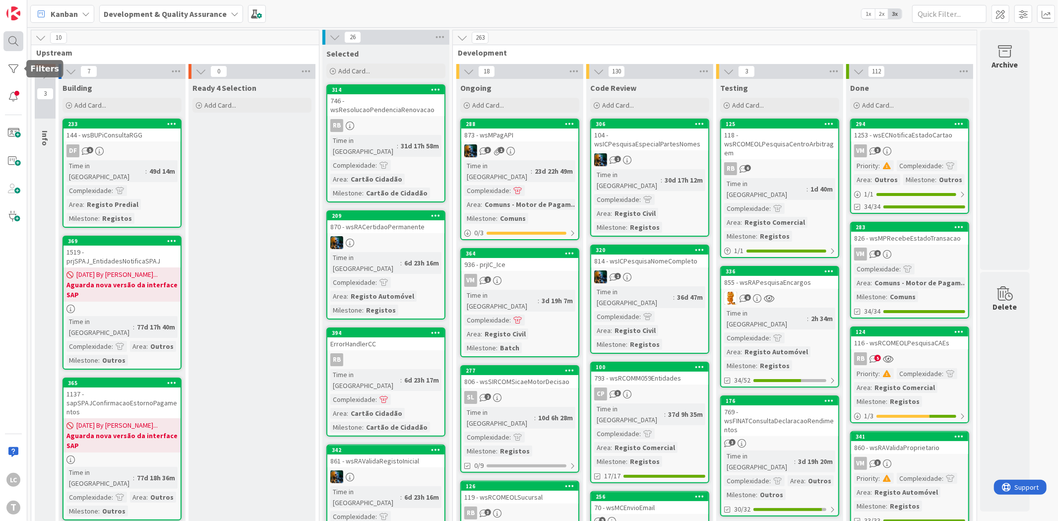  Describe the element at coordinates (779, 298) in the screenshot. I see `div: RL` at that location.